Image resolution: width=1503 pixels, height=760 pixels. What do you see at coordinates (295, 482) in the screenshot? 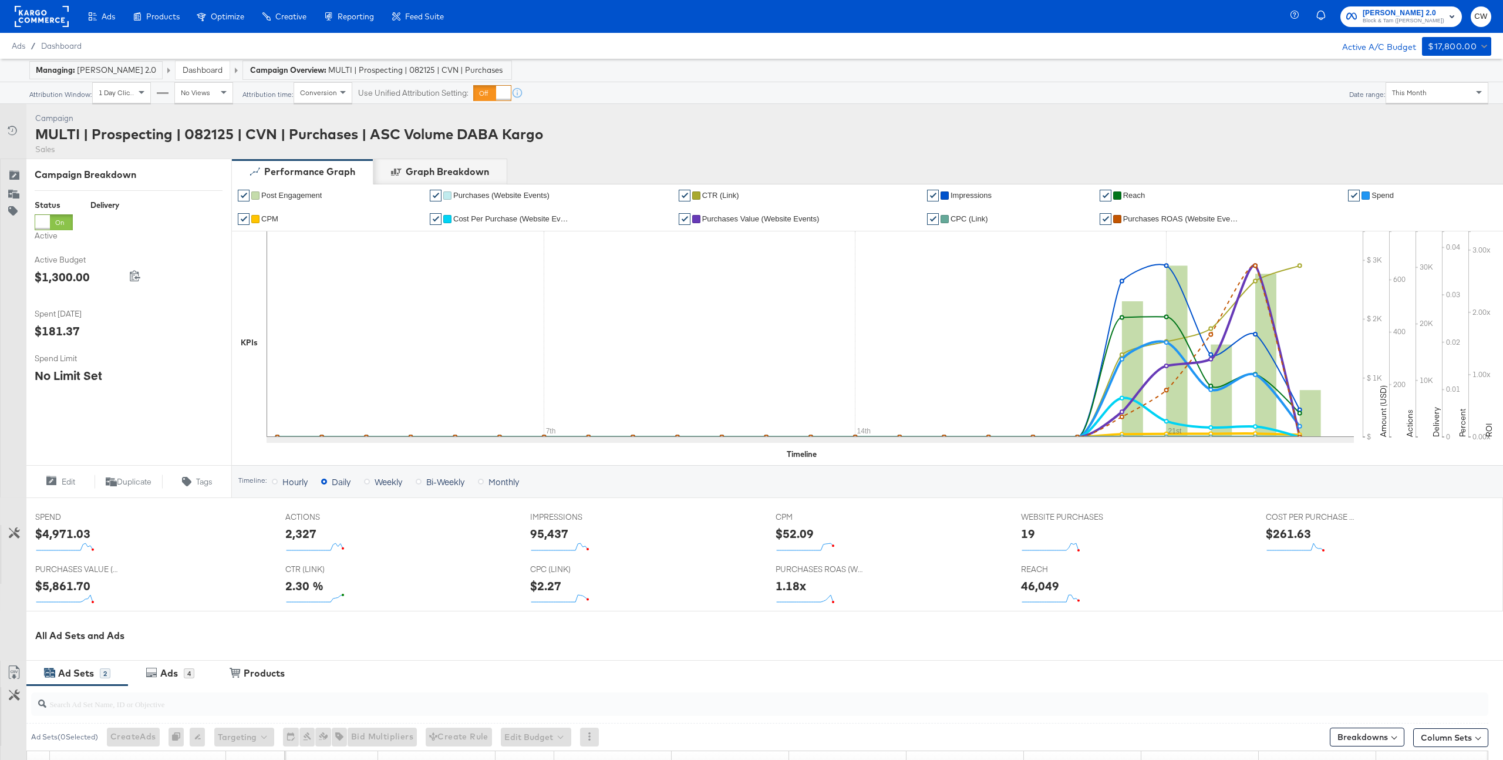
I see `span: Hourly` at bounding box center [295, 482].